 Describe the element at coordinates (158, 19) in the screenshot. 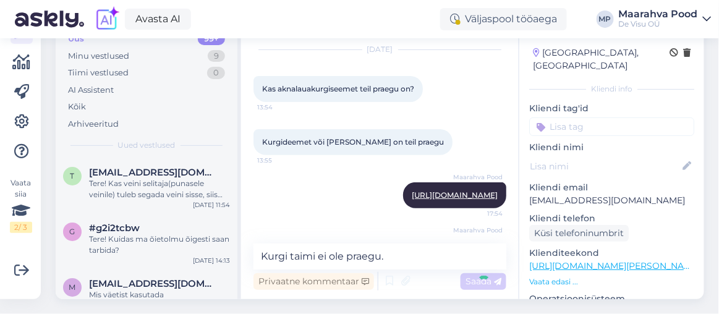

I see `a: Avasta AI` at that location.